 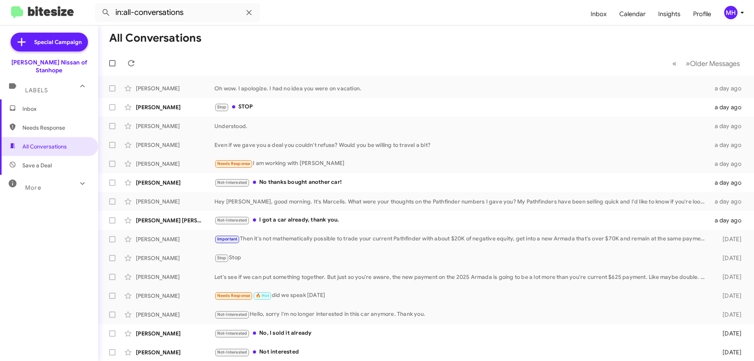 I want to click on span: Special Campaign, so click(x=58, y=42).